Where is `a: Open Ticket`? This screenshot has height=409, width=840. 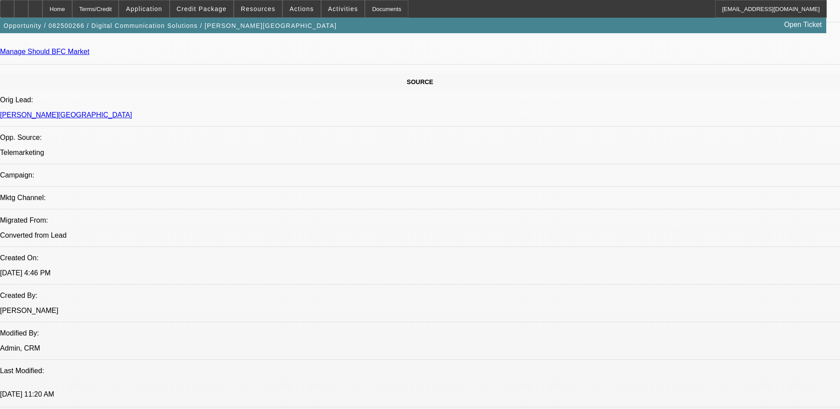
a: Open Ticket is located at coordinates (802, 25).